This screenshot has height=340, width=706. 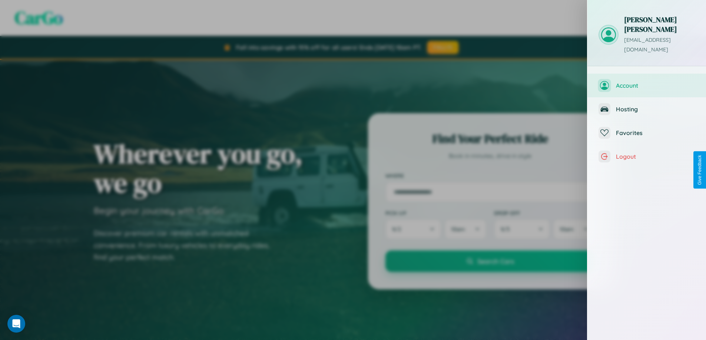 I want to click on button: Logout, so click(x=646, y=157).